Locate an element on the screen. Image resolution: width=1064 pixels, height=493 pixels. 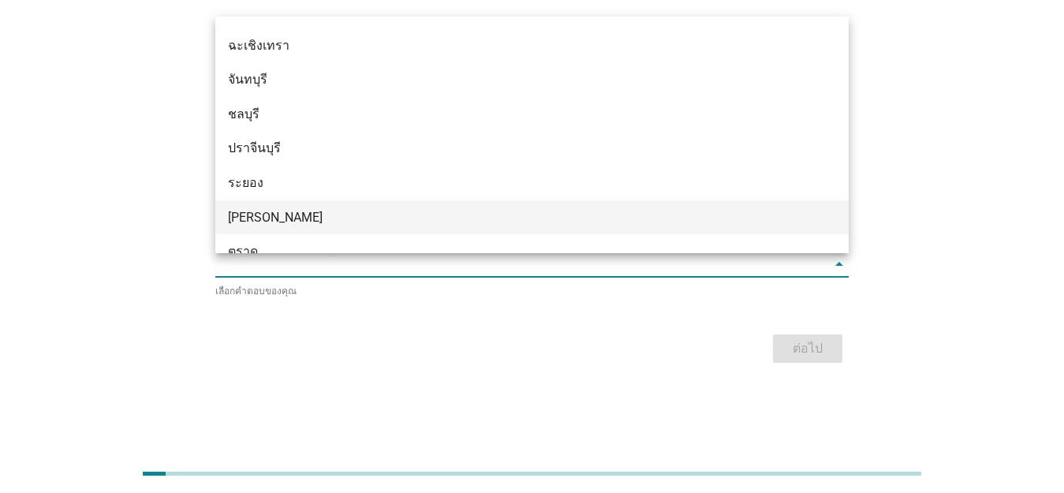
div: ตราด is located at coordinates (506, 252).